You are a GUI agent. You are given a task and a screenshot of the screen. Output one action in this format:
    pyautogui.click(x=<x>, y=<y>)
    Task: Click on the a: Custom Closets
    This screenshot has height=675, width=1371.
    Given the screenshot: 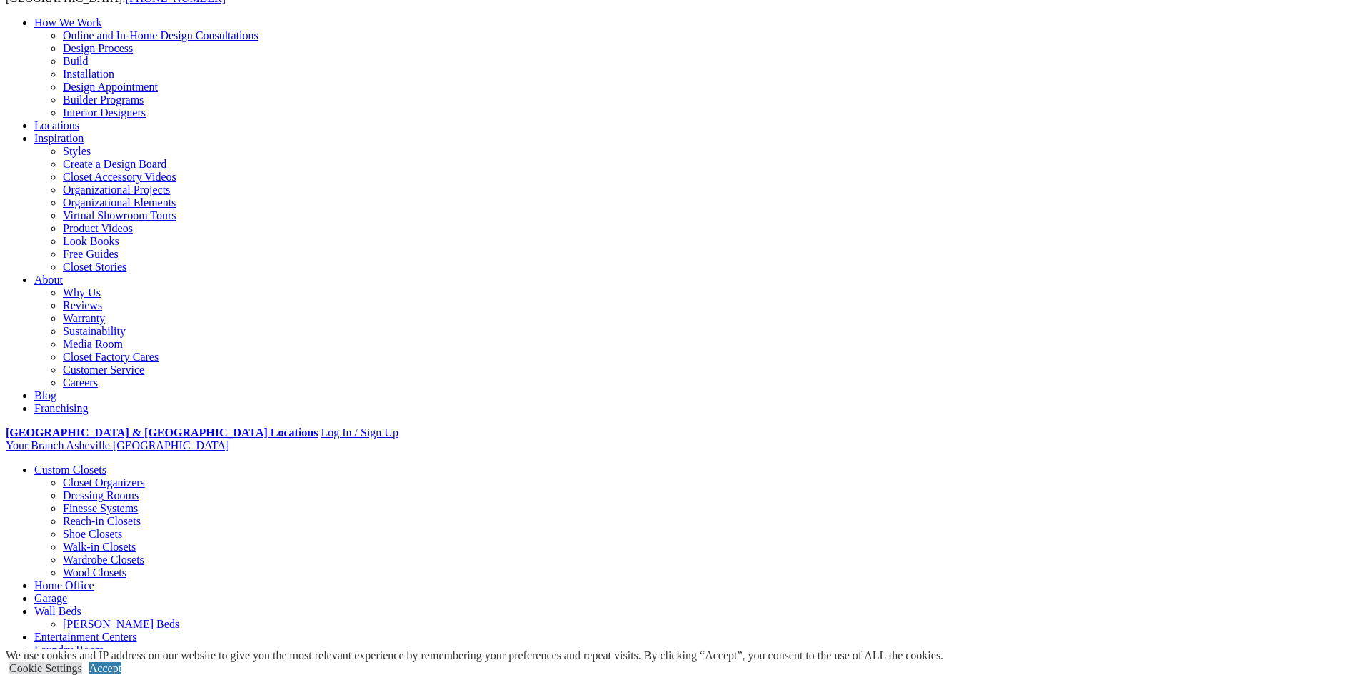 What is the action you would take?
    pyautogui.click(x=70, y=469)
    